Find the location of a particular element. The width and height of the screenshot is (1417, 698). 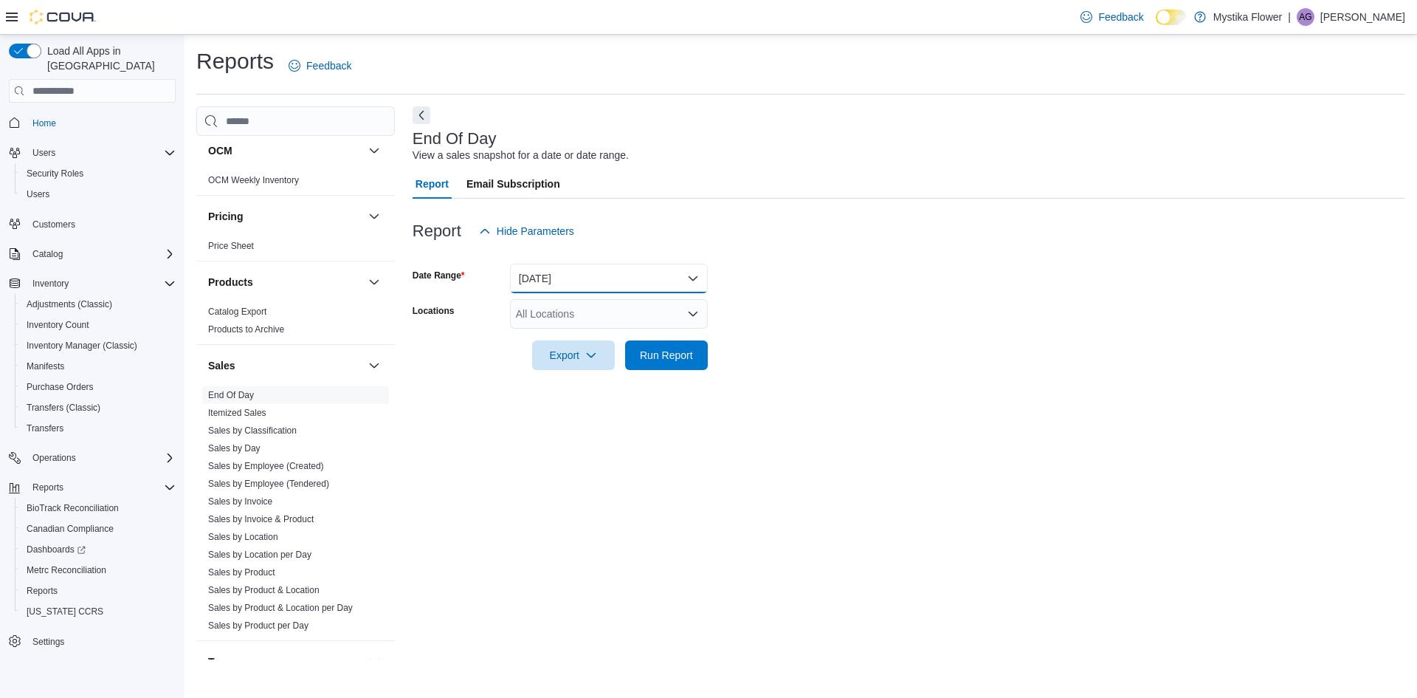

a: Feedback is located at coordinates (320, 66).